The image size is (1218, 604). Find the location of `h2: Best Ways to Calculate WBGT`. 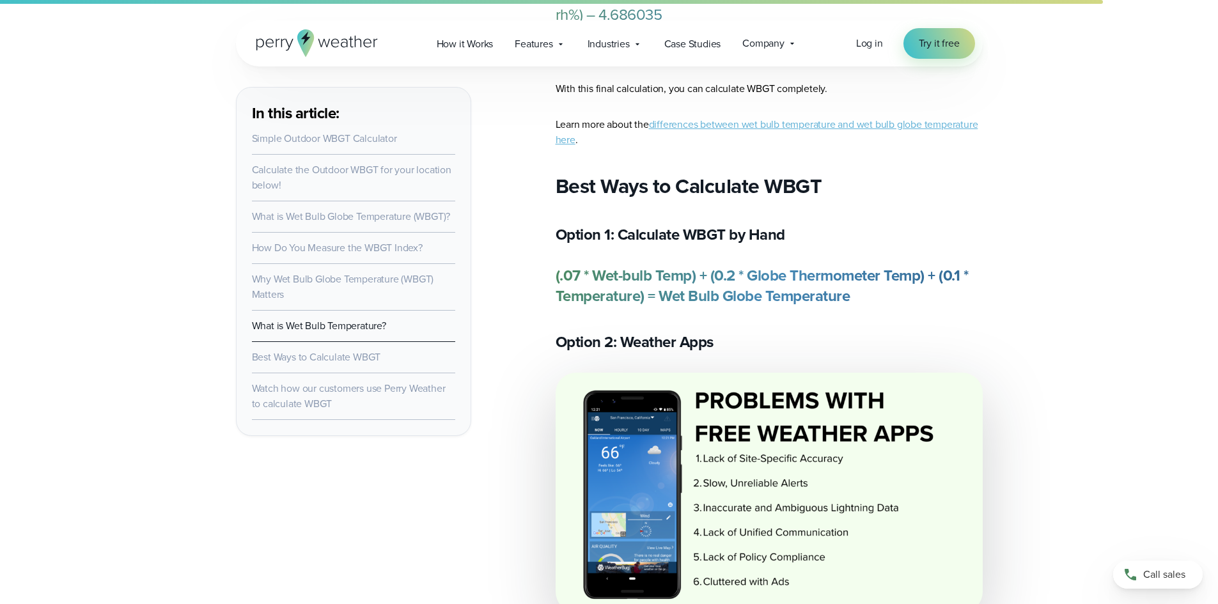

h2: Best Ways to Calculate WBGT is located at coordinates (769, 186).